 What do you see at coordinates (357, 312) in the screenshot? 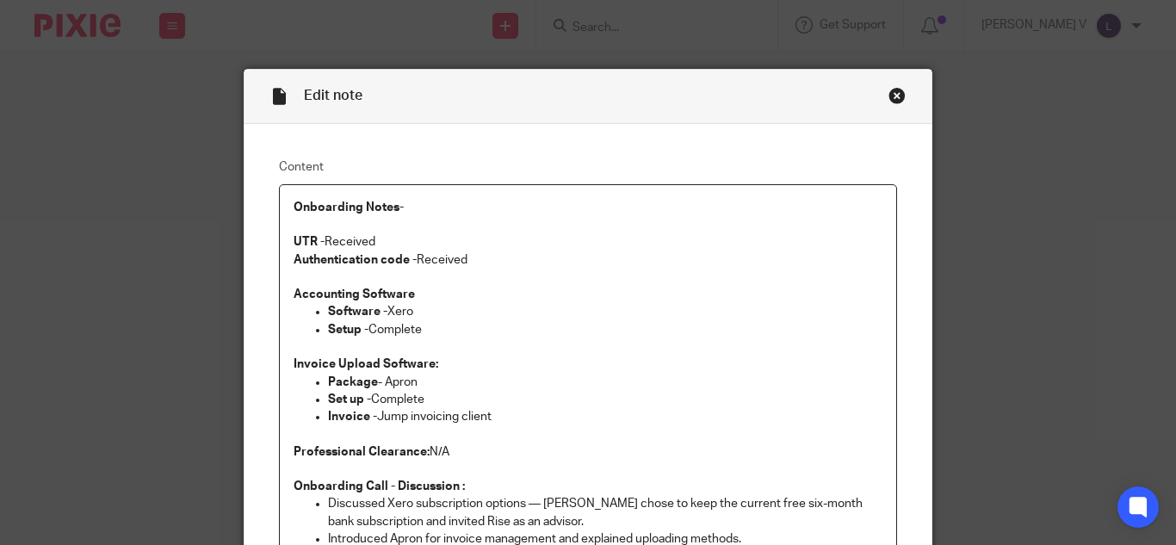
I see `strong: Software -` at bounding box center [357, 312].